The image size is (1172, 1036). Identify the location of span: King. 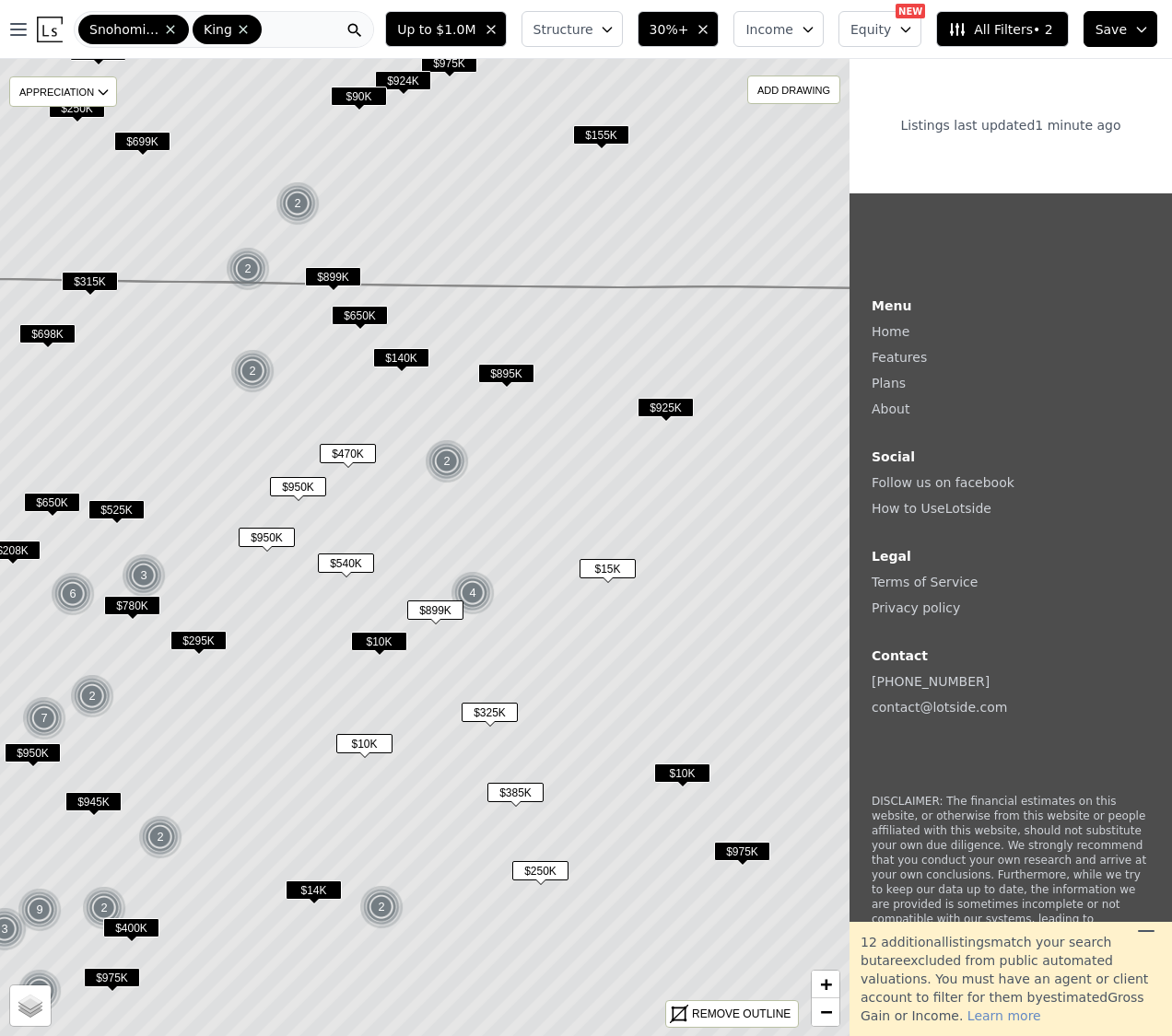
(217, 30).